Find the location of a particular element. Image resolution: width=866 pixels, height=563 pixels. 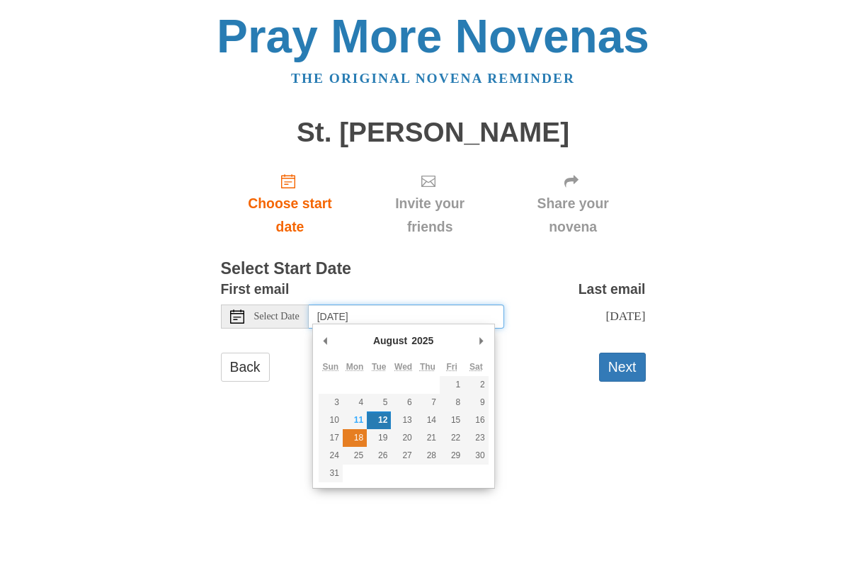

button: 22 is located at coordinates (452, 437).